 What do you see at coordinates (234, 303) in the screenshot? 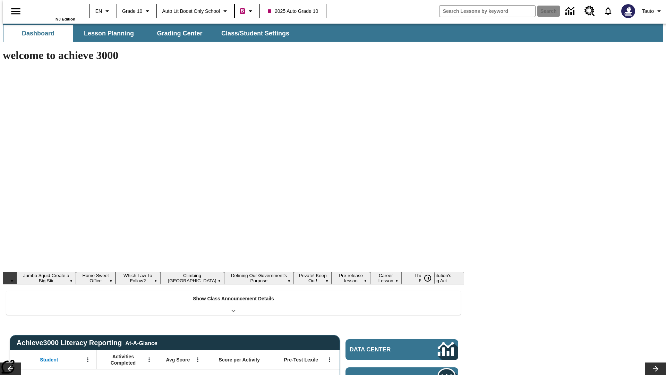
I see `div: Show Class Announcement Details` at bounding box center [234, 303].